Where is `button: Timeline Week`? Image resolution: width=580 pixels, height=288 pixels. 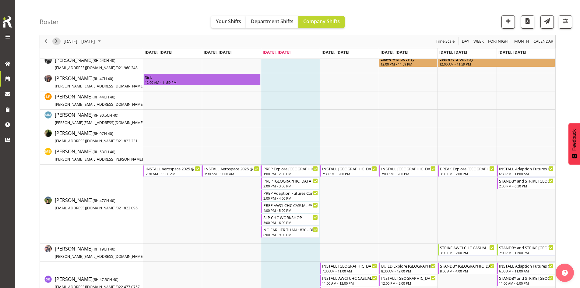
button: Timeline Week is located at coordinates (478, 41).